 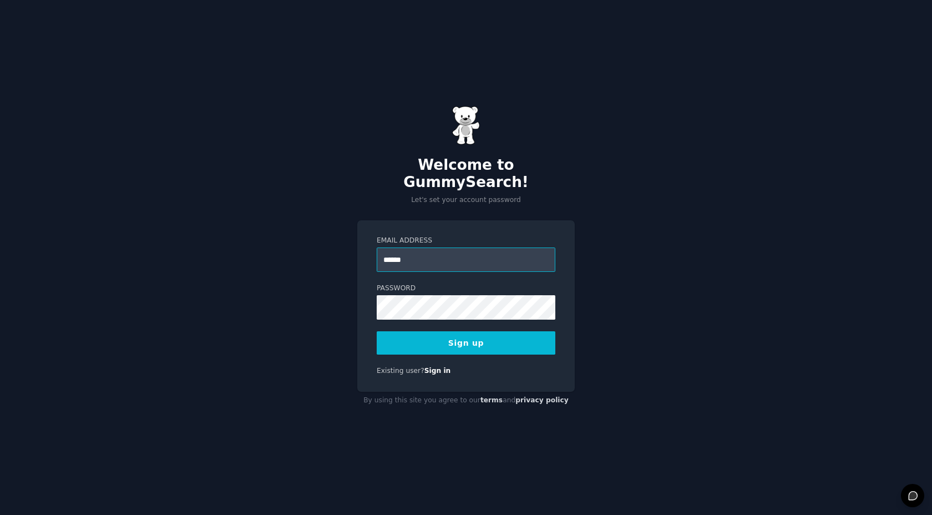 What do you see at coordinates (466, 200) in the screenshot?
I see `p: Let's set your account password` at bounding box center [466, 200].